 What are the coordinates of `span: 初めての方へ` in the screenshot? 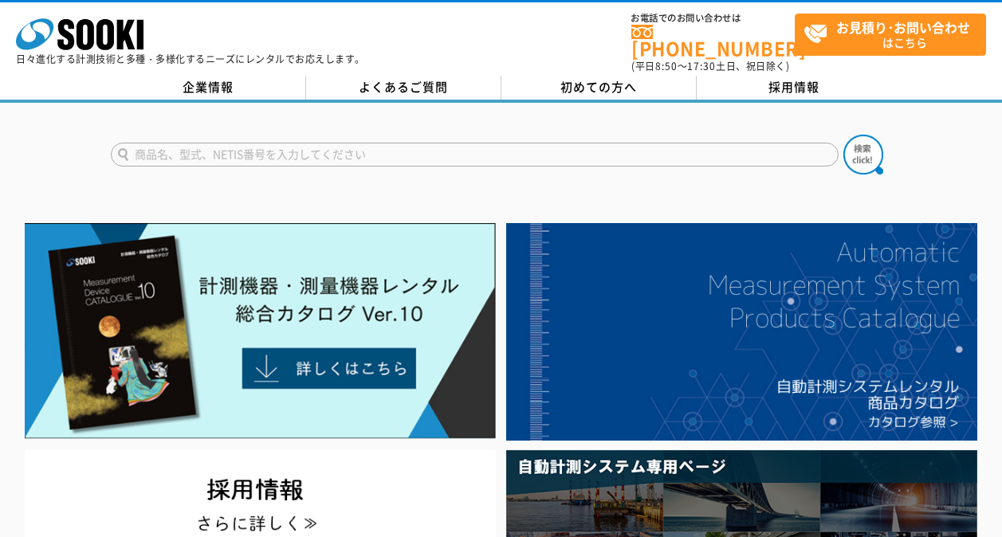 It's located at (599, 87).